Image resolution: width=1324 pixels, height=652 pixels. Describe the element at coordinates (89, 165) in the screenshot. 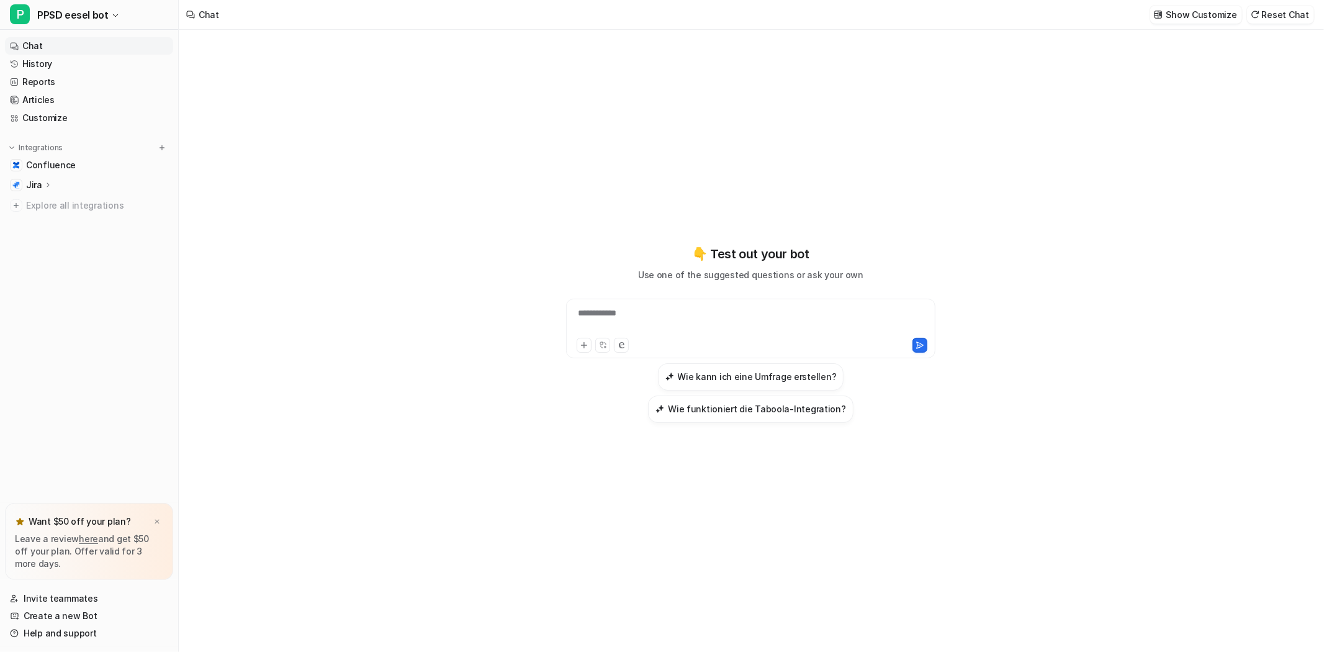

I see `a: ConfluenceConfluence` at that location.